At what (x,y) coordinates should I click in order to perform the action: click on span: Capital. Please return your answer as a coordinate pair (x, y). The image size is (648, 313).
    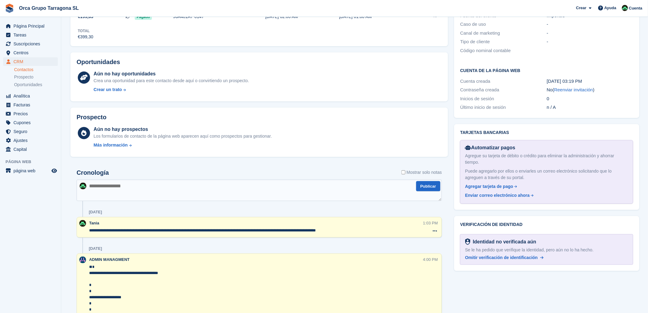
    Looking at the image, I should click on (32, 149).